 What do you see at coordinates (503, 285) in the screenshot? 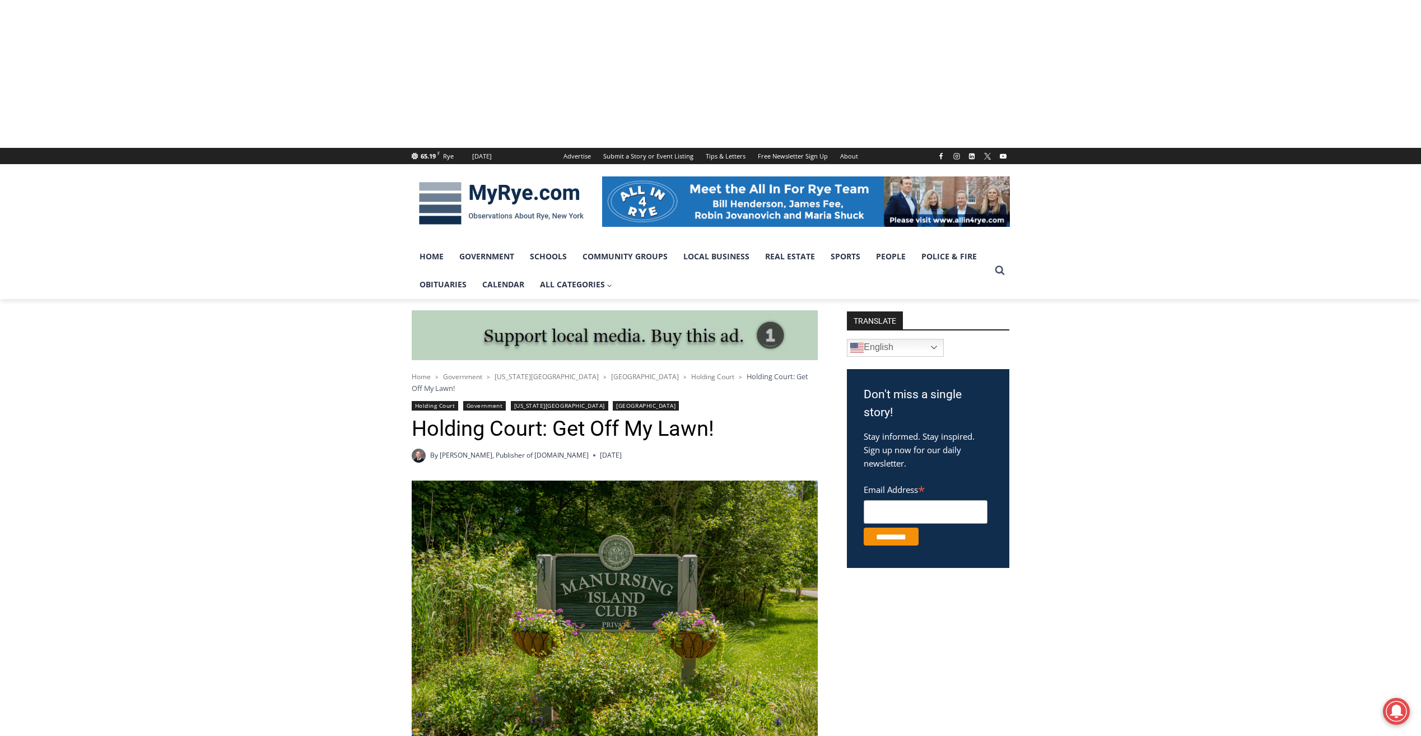
I see `a: Calendar` at bounding box center [503, 285].